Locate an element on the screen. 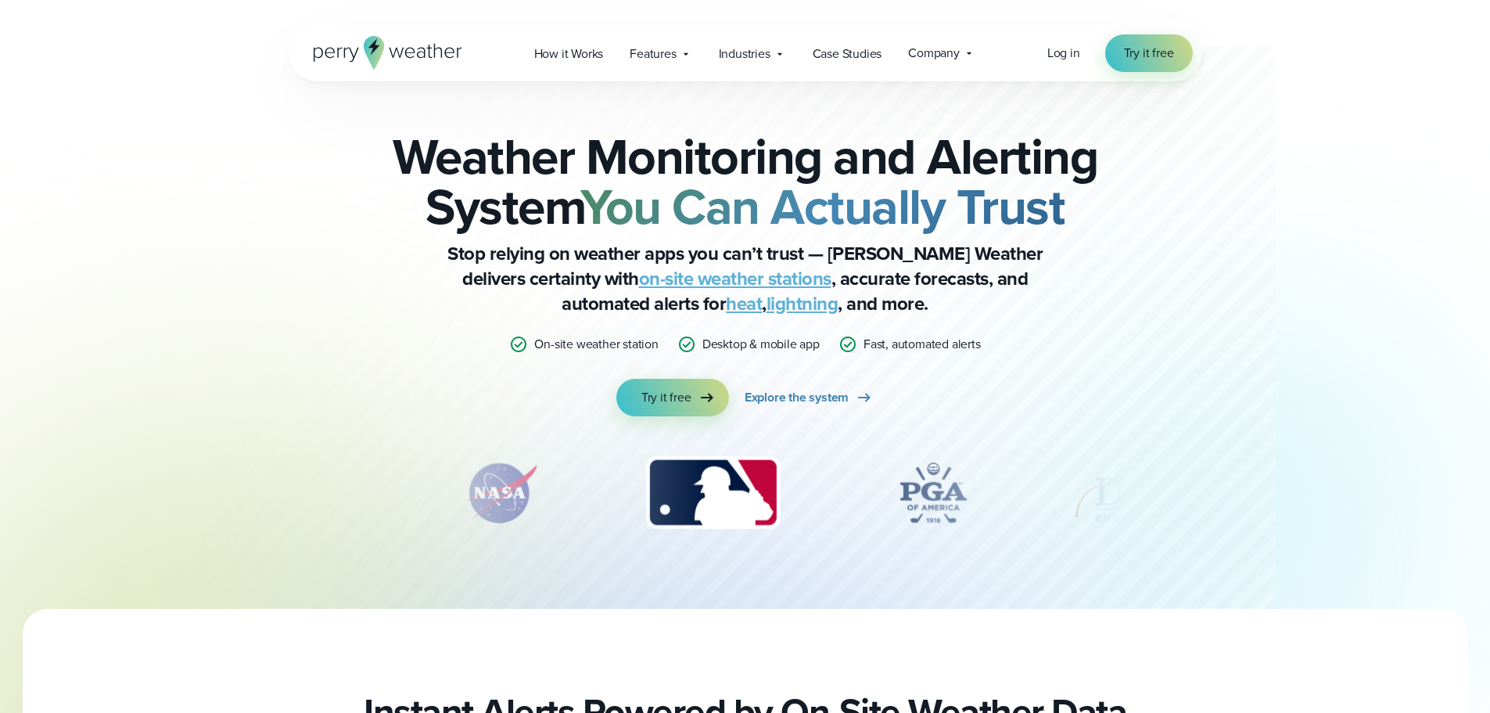  p: Desktop & mobile app is located at coordinates (761, 344).